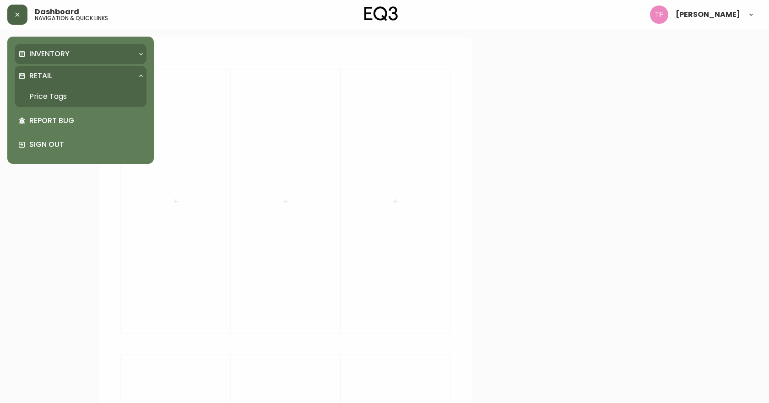 This screenshot has width=769, height=403. Describe the element at coordinates (86, 121) in the screenshot. I see `p: Report Bug` at that location.